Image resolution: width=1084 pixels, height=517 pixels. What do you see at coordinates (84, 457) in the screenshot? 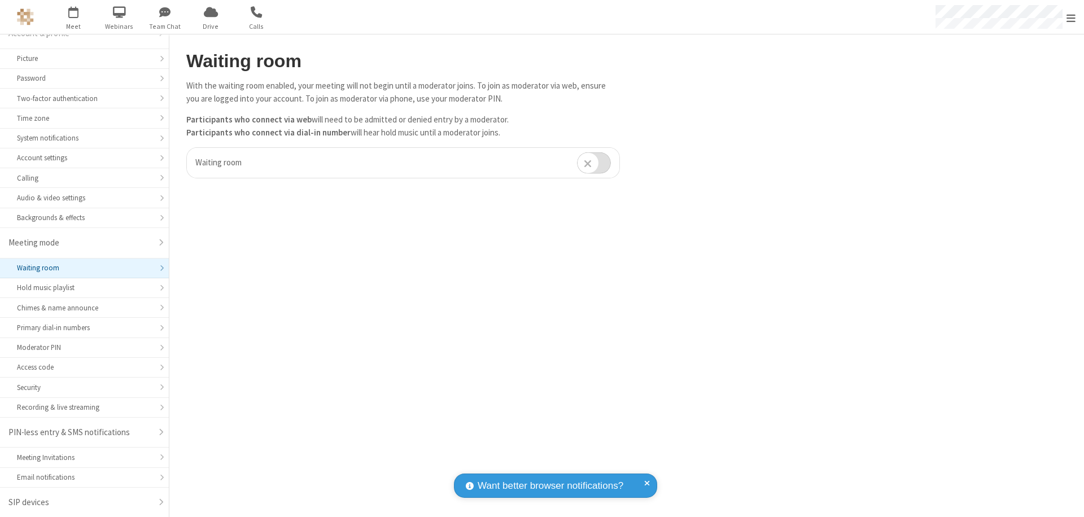
I see `div: Meeting Invitations` at bounding box center [84, 457].